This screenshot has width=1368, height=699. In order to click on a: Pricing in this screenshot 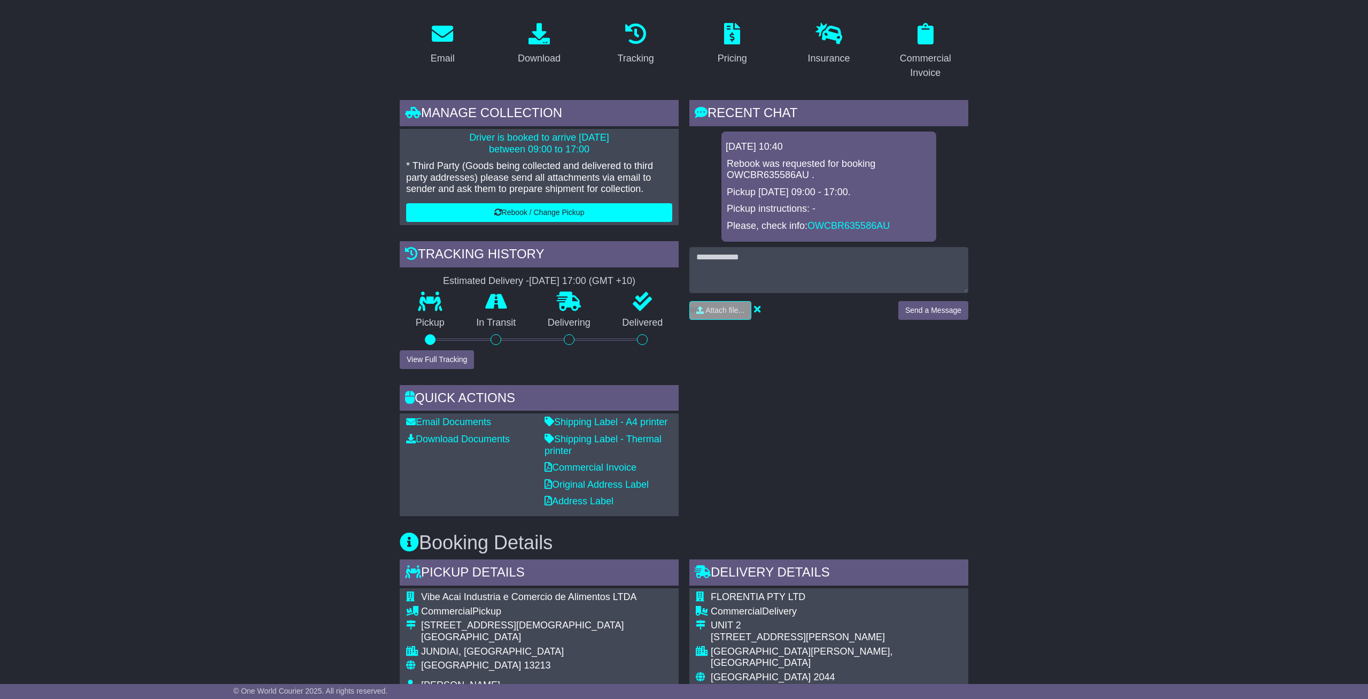, I will do `click(732, 44)`.